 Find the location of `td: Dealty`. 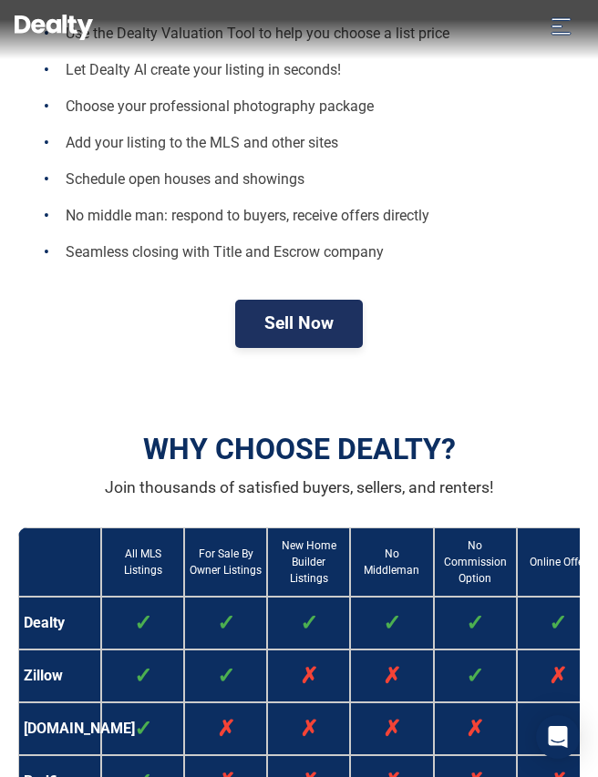

td: Dealty is located at coordinates (59, 623).